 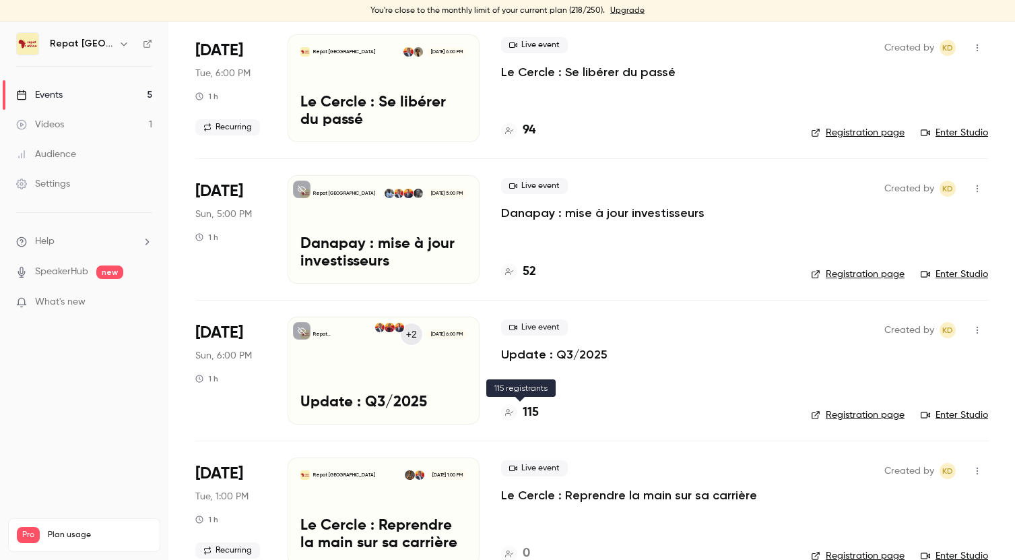 I want to click on span: Sun, 6:00 PM, so click(x=224, y=356).